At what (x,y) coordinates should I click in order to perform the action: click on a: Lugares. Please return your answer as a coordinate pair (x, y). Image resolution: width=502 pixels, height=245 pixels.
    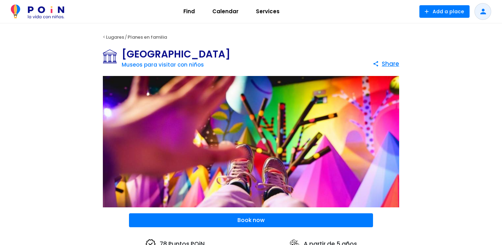
    Looking at the image, I should click on (115, 37).